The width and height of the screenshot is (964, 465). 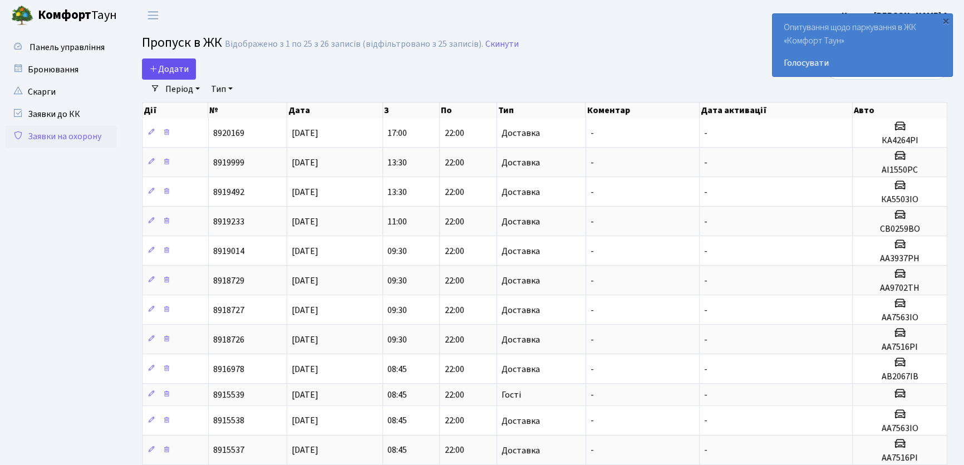 I want to click on span: 8918729, so click(x=229, y=281).